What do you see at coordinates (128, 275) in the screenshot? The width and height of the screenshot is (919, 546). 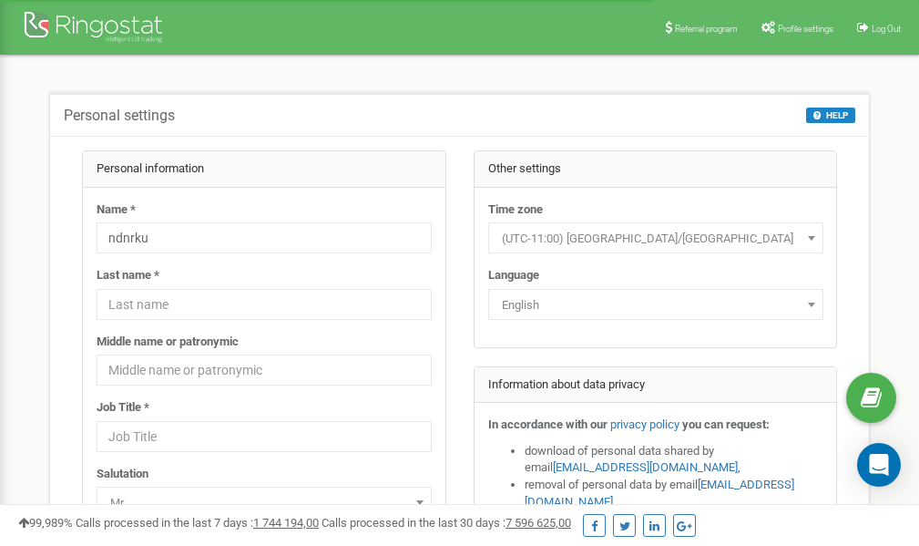 I see `label: Last name *` at bounding box center [128, 275].